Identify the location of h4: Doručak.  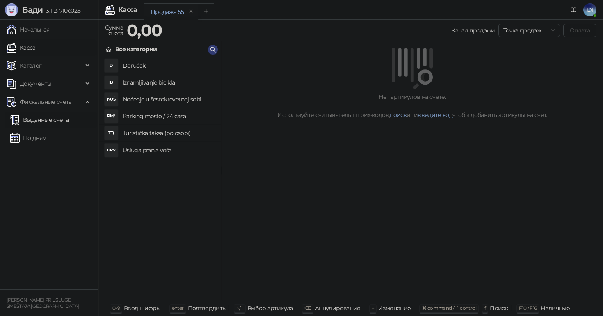
(169, 66).